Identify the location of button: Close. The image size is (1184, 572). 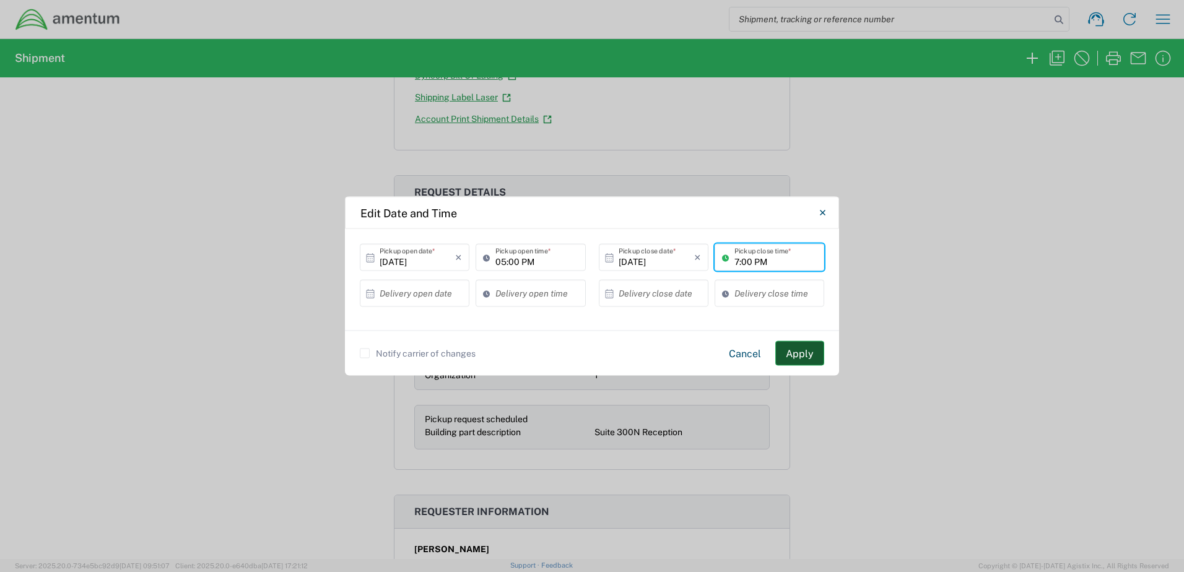
(823, 213).